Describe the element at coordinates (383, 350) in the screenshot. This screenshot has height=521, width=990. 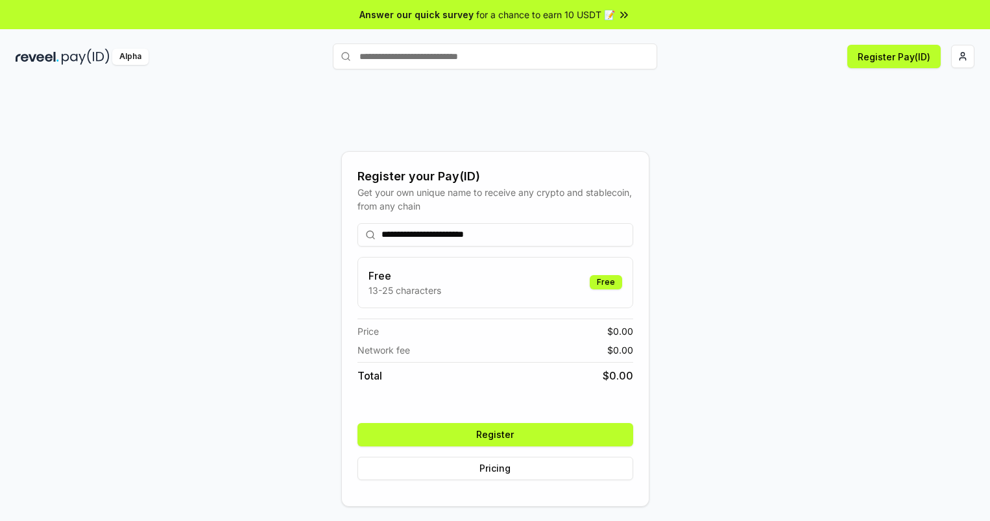
I see `span: Network fee` at that location.